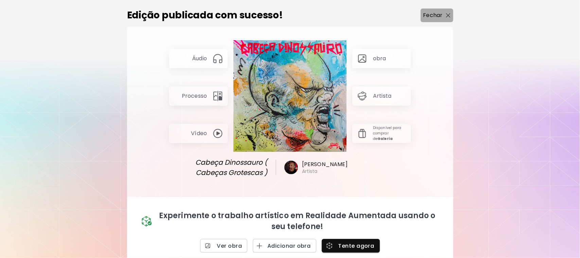  What do you see at coordinates (224, 245) in the screenshot?
I see `span: Ver obra` at bounding box center [224, 245].